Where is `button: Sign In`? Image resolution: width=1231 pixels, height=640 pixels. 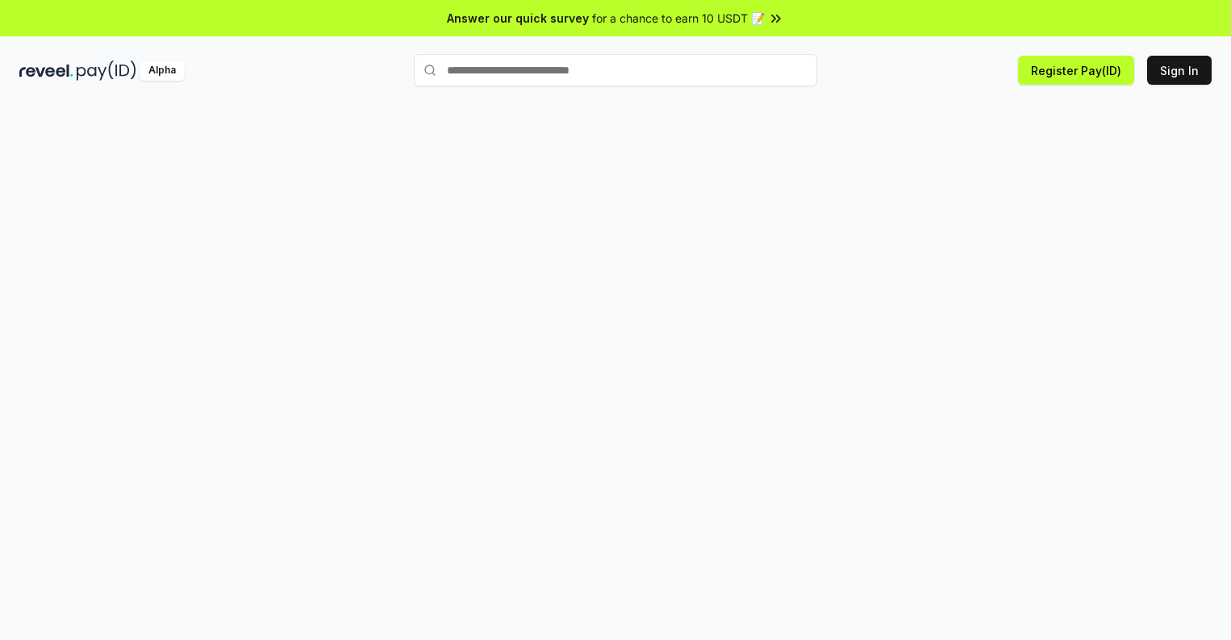 button: Sign In is located at coordinates (1180, 70).